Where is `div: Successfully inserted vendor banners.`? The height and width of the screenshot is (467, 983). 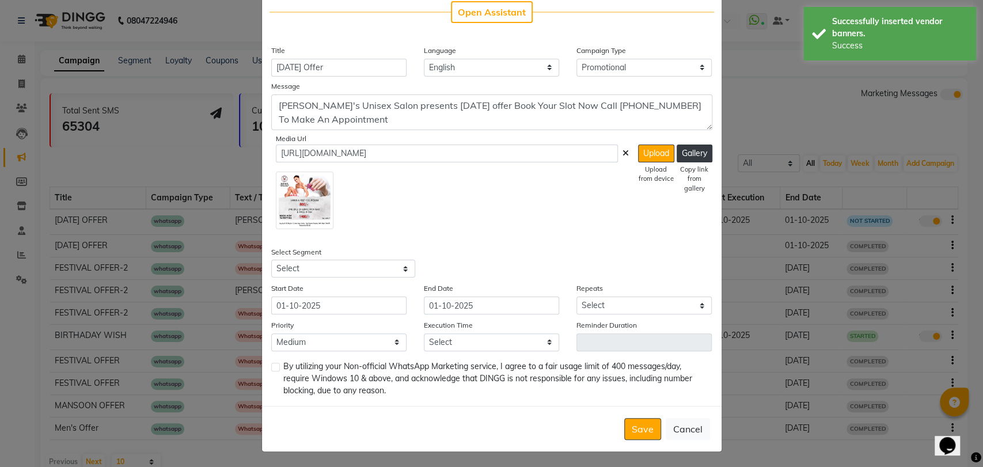 div: Successfully inserted vendor banners. is located at coordinates (900, 28).